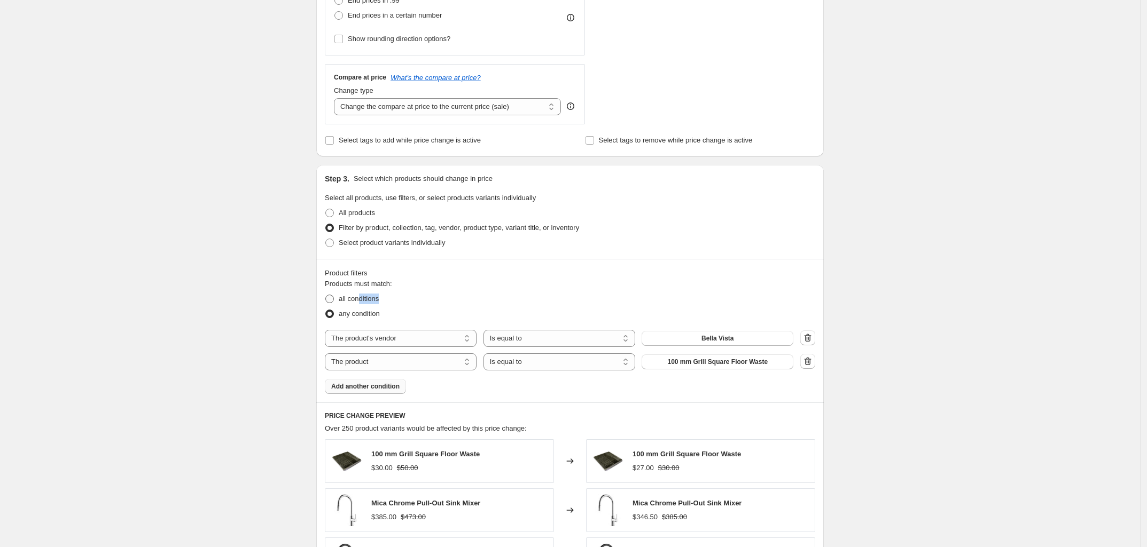  Describe the element at coordinates (717, 362) in the screenshot. I see `button: 100 mm Grill Square Floor Waste` at that location.